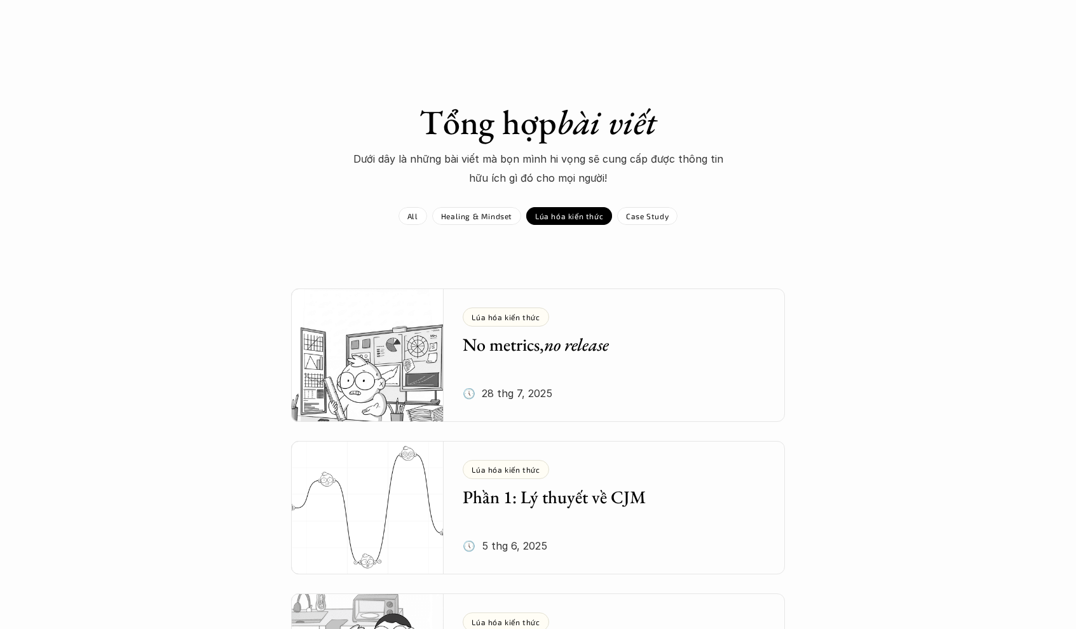  What do you see at coordinates (538, 122) in the screenshot?
I see `h1: Tổng hợp` at bounding box center [538, 122].